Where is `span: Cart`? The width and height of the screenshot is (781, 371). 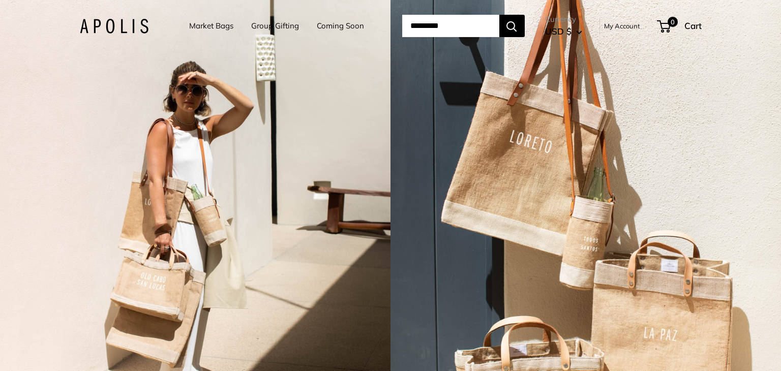 span: Cart is located at coordinates (693, 25).